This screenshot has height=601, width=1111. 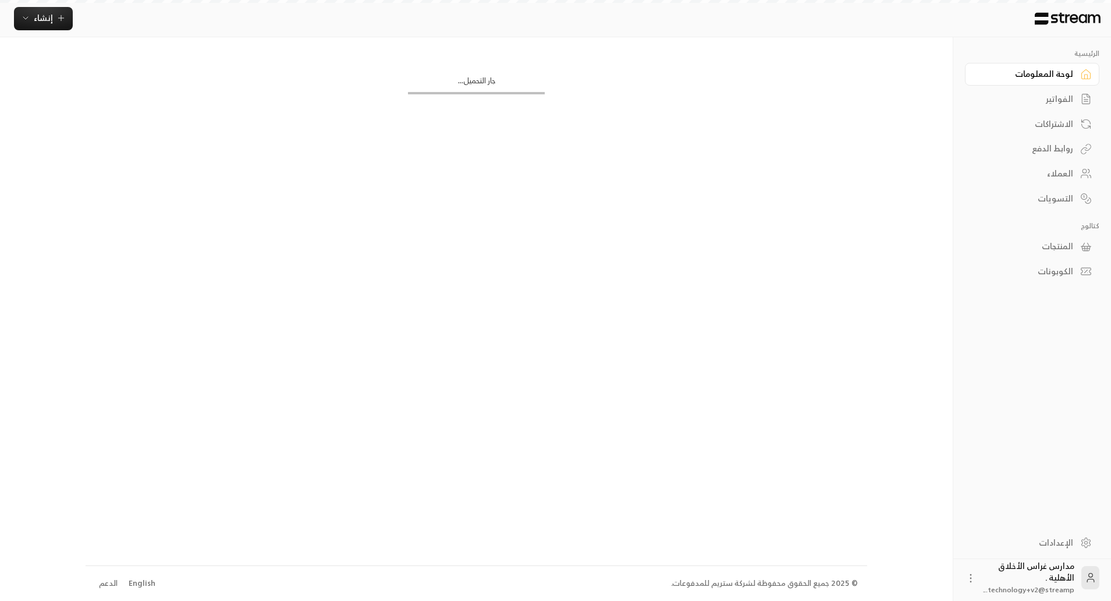 I want to click on a: الفواتير, so click(x=1032, y=99).